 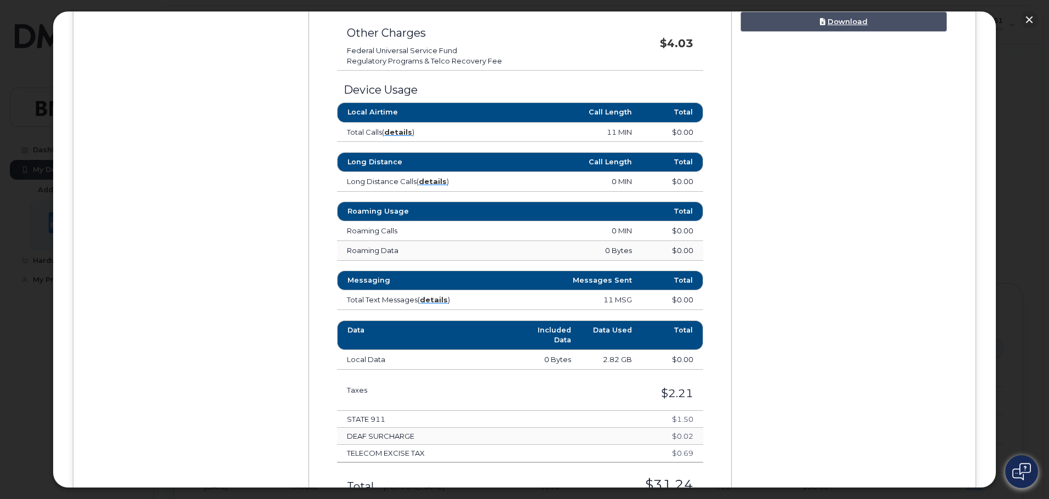 What do you see at coordinates (465, 419) in the screenshot?
I see `h4: STATE 911` at bounding box center [465, 419].